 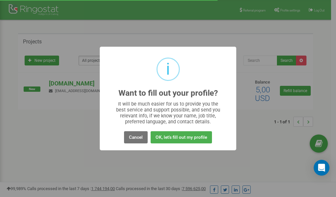 I want to click on button: OK, let's fill out my profile, so click(x=181, y=137).